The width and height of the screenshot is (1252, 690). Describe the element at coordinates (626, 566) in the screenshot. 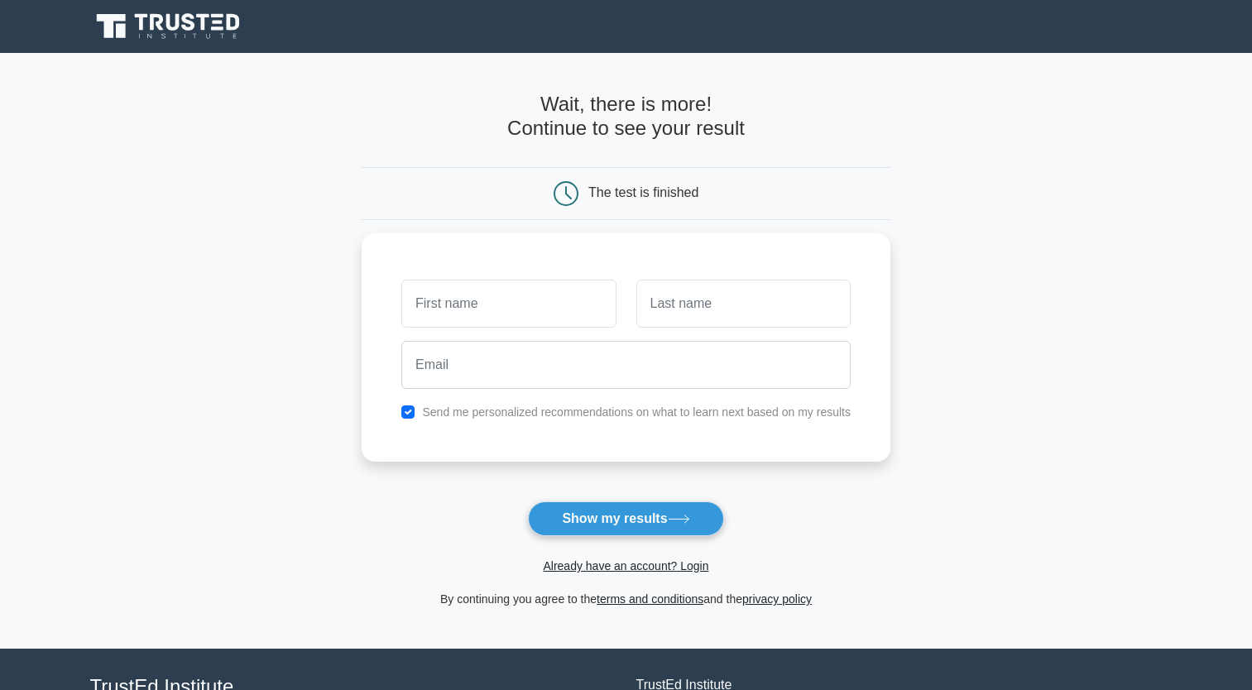

I see `a: Already have an account? Login` at that location.